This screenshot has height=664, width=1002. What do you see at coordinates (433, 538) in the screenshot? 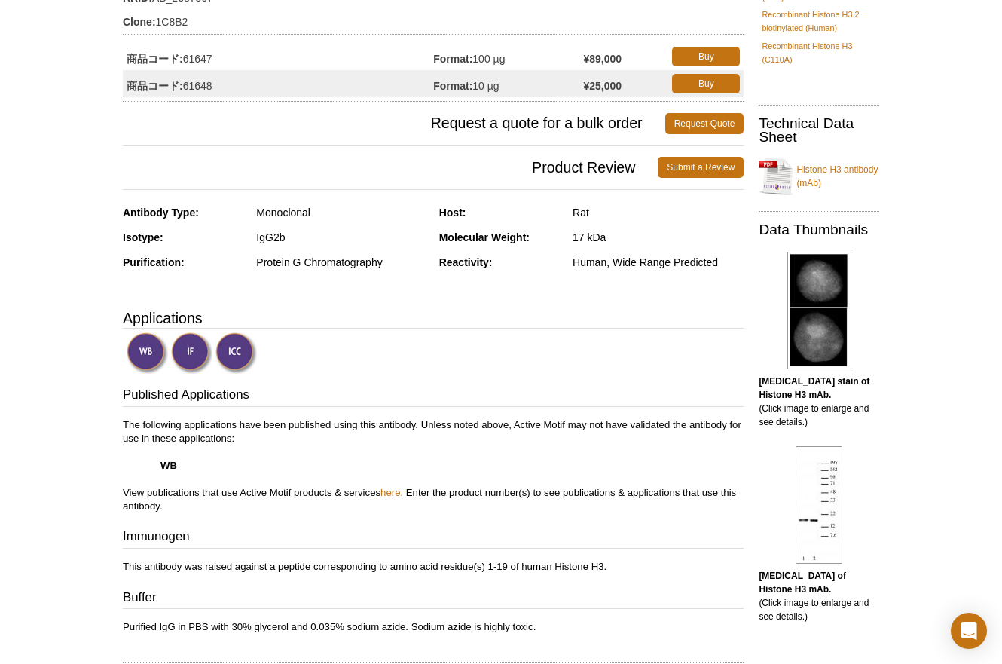
I see `h3: Immunogen` at bounding box center [433, 538].